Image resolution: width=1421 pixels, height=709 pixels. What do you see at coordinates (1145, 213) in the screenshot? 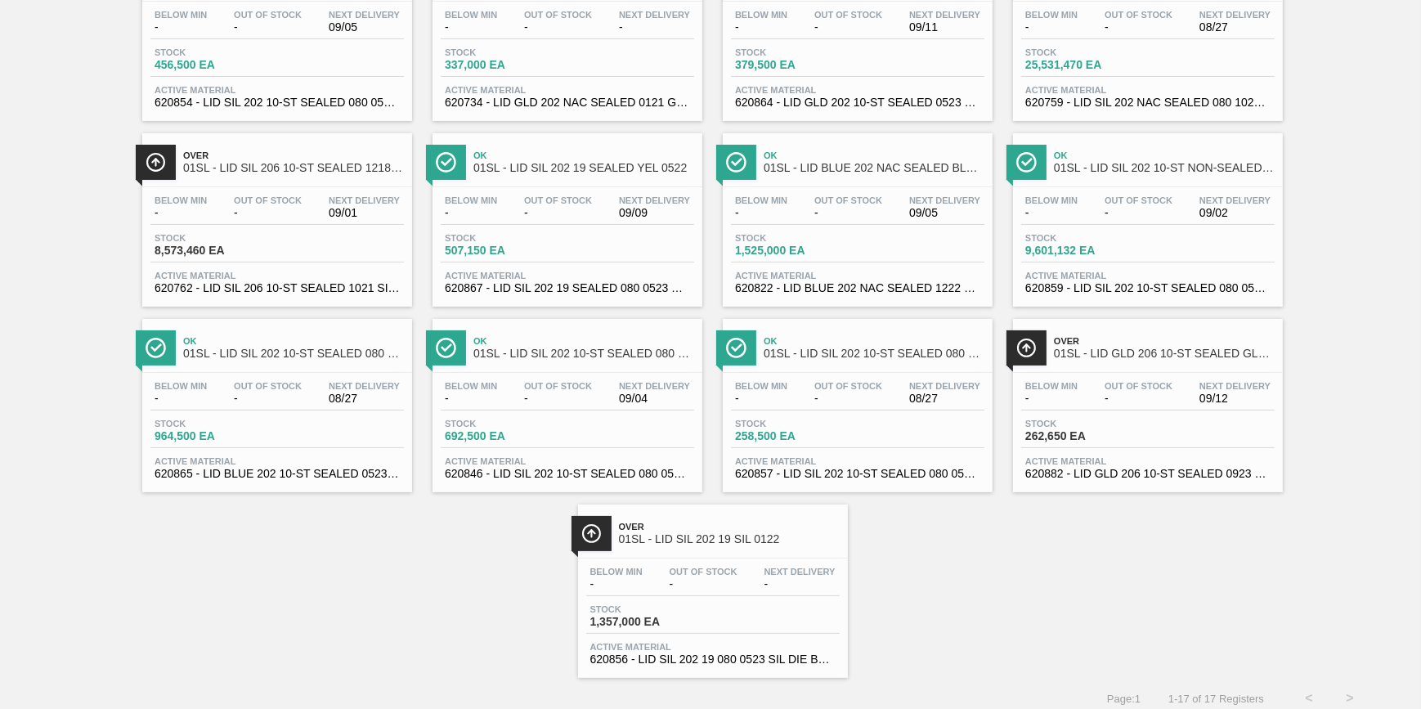
I see `a: ÍconeOk01SL - LID SIL 202 10-ST NON-SEALED 088 0824 SIBelow Min-Out Of Stock-Next Delivery09/02St...` at bounding box center [1145, 213].